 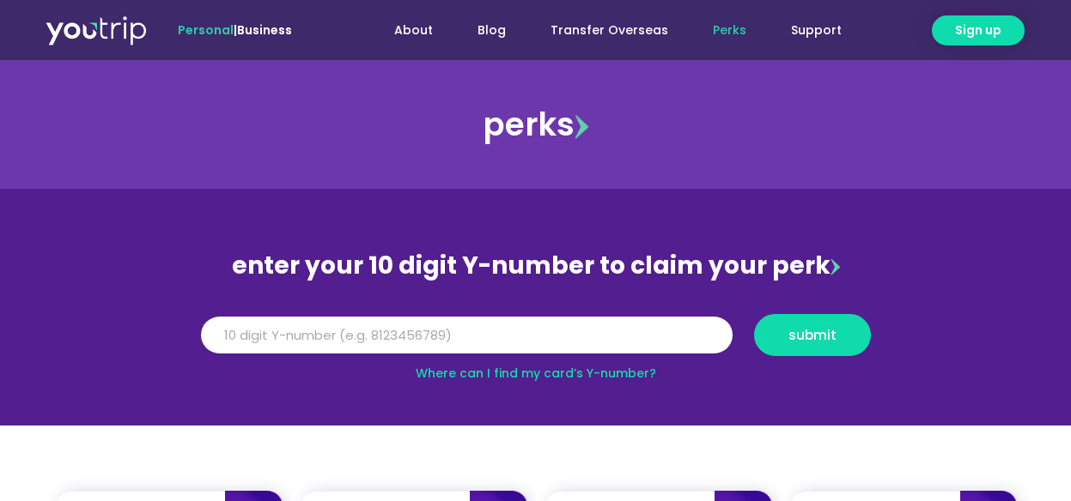 What do you see at coordinates (536, 266) in the screenshot?
I see `div: enter your 10 digit Y-number to claim your perk` at bounding box center [536, 266].